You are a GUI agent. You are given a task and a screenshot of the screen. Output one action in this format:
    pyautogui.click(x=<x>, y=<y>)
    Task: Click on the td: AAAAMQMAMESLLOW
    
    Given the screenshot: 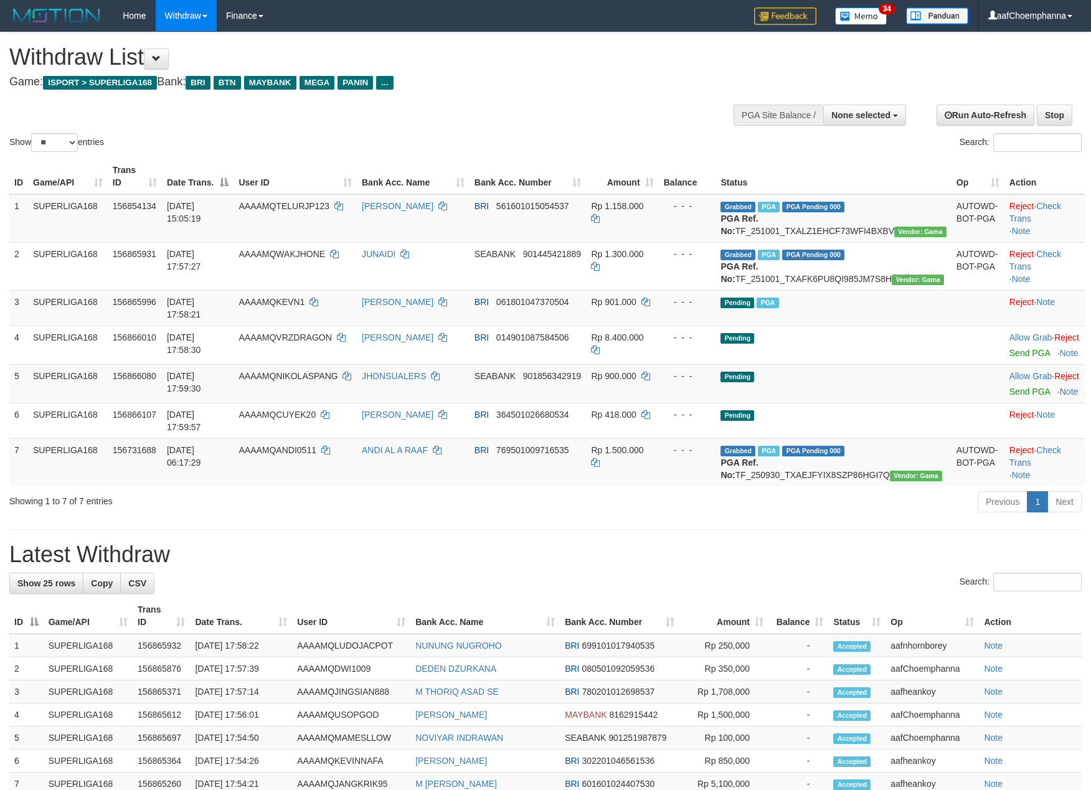 What is the action you would take?
    pyautogui.click(x=351, y=738)
    